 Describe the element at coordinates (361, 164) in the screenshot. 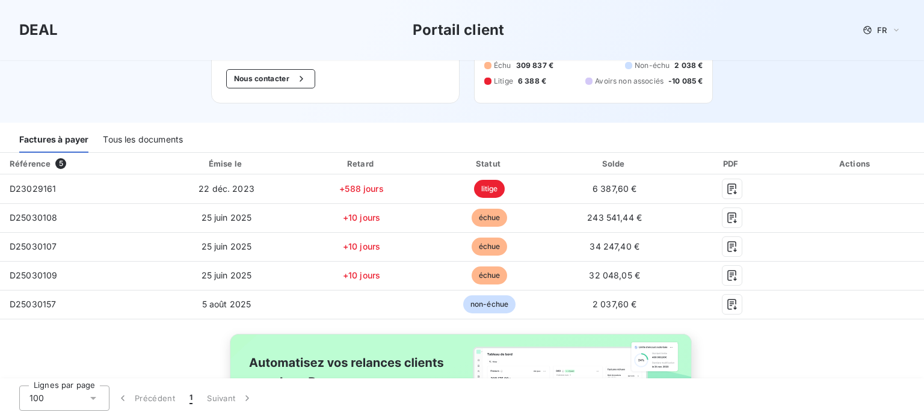

I see `div: Retard` at that location.